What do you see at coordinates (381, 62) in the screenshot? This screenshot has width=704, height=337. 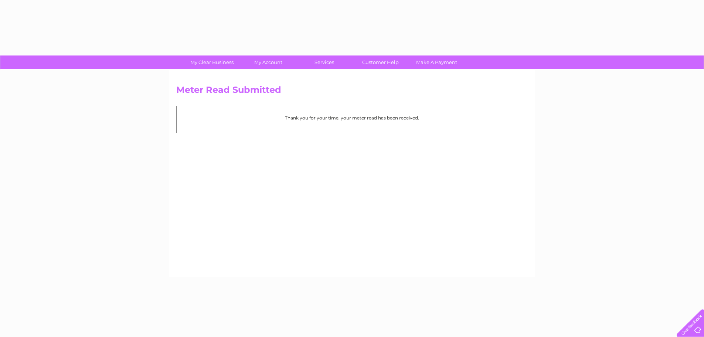 I see `a: Customer Help` at bounding box center [381, 62].